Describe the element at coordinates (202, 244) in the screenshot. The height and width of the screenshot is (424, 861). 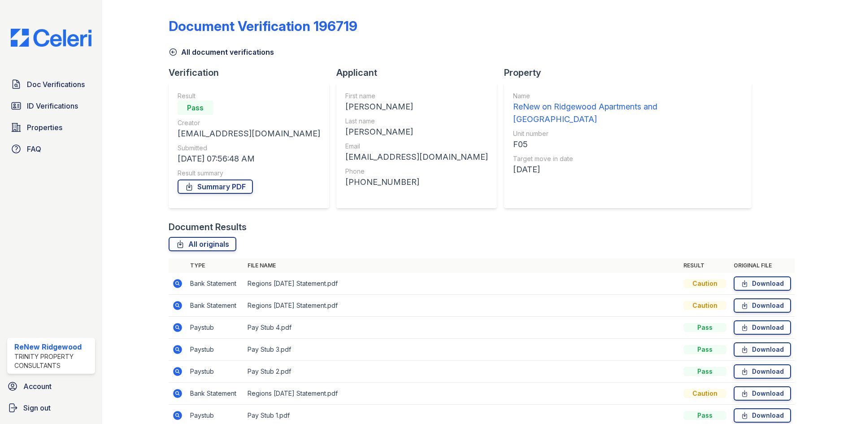
I see `a: All originals` at that location.